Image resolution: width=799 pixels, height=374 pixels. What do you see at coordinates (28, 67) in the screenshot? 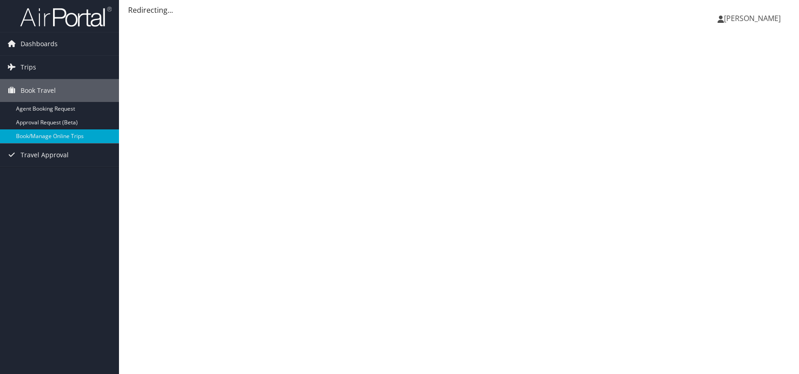
I see `span: Trips` at bounding box center [28, 67].